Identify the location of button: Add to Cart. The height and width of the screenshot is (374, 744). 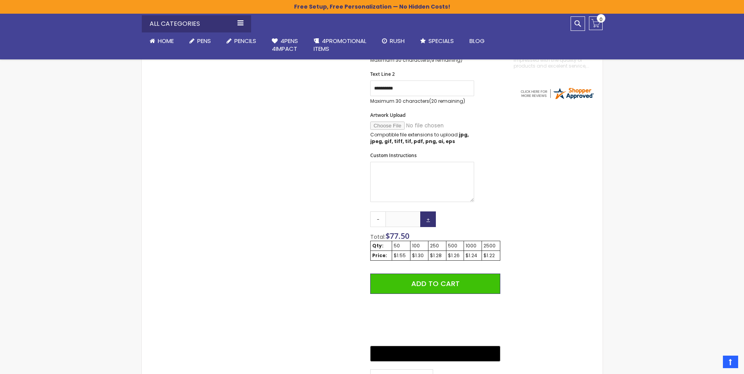
(435, 283).